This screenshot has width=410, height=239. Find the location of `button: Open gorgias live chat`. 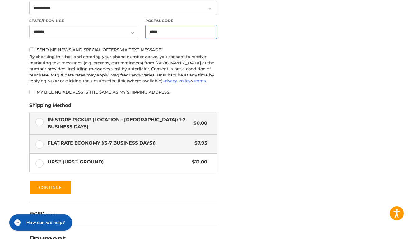

button: Open gorgias live chat is located at coordinates (35, 10).